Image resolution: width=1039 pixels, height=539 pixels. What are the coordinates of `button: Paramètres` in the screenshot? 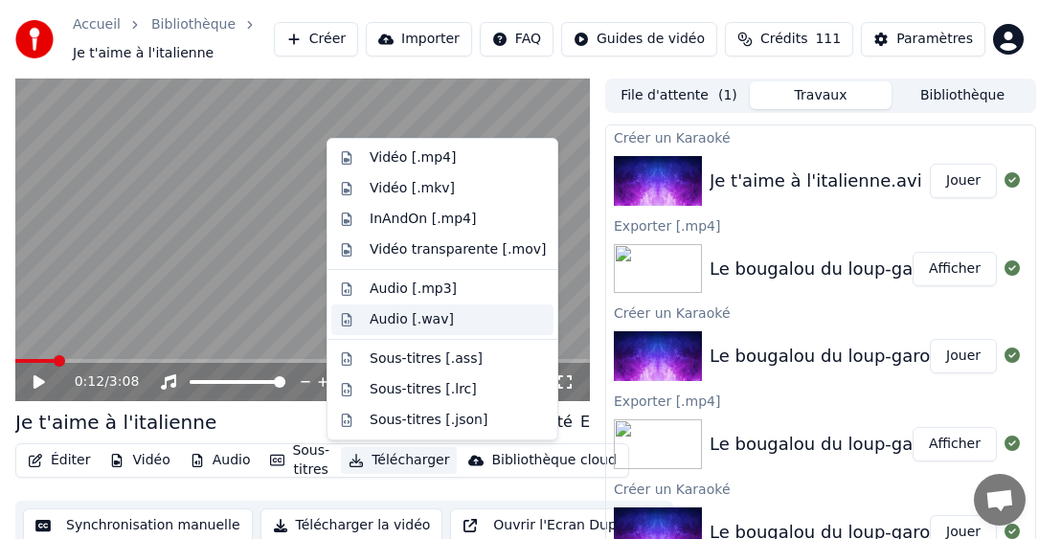 It's located at (923, 39).